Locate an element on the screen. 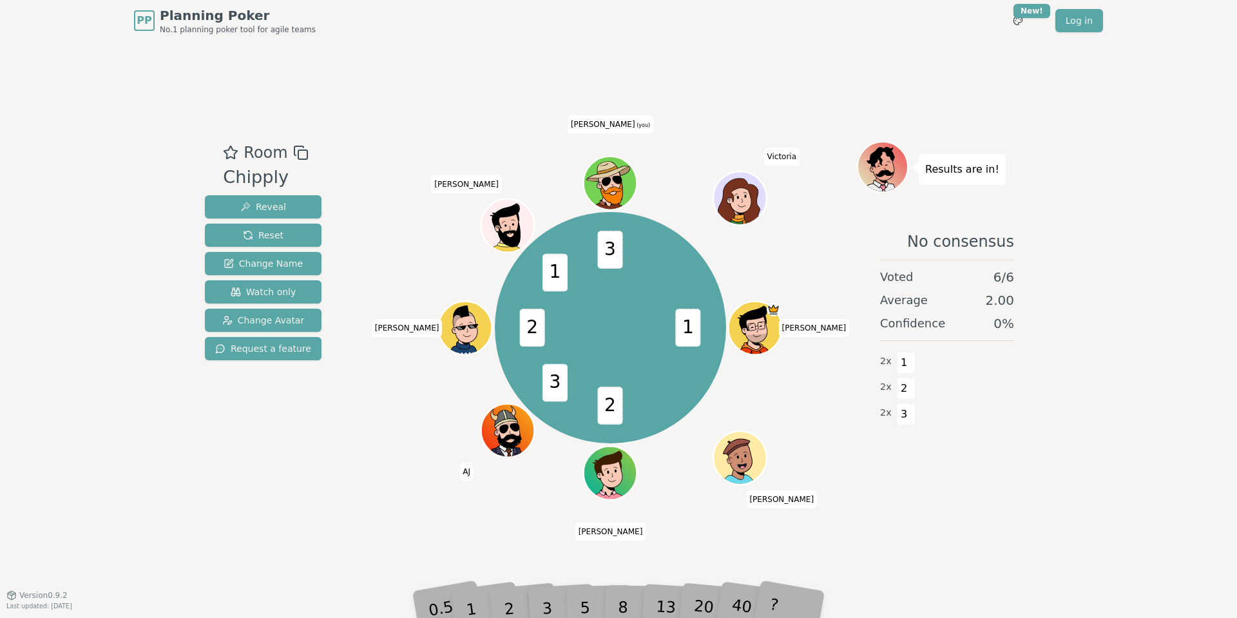 This screenshot has width=1237, height=618. a: PPPlanning PokerNo.1 planning poker tool for agile teams is located at coordinates (225, 21).